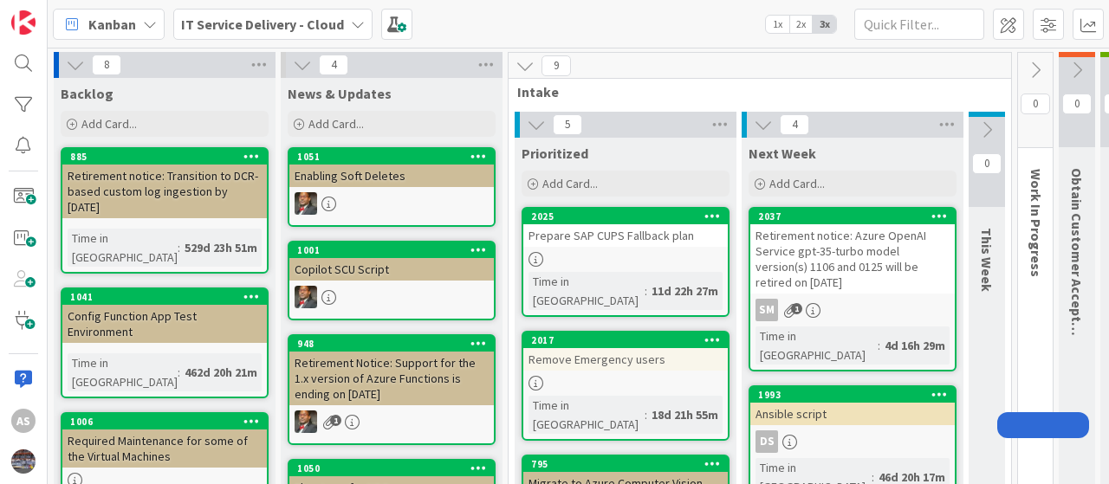 The height and width of the screenshot is (484, 1109). What do you see at coordinates (852, 406) in the screenshot?
I see `div: 1993Ansible script` at bounding box center [852, 406].